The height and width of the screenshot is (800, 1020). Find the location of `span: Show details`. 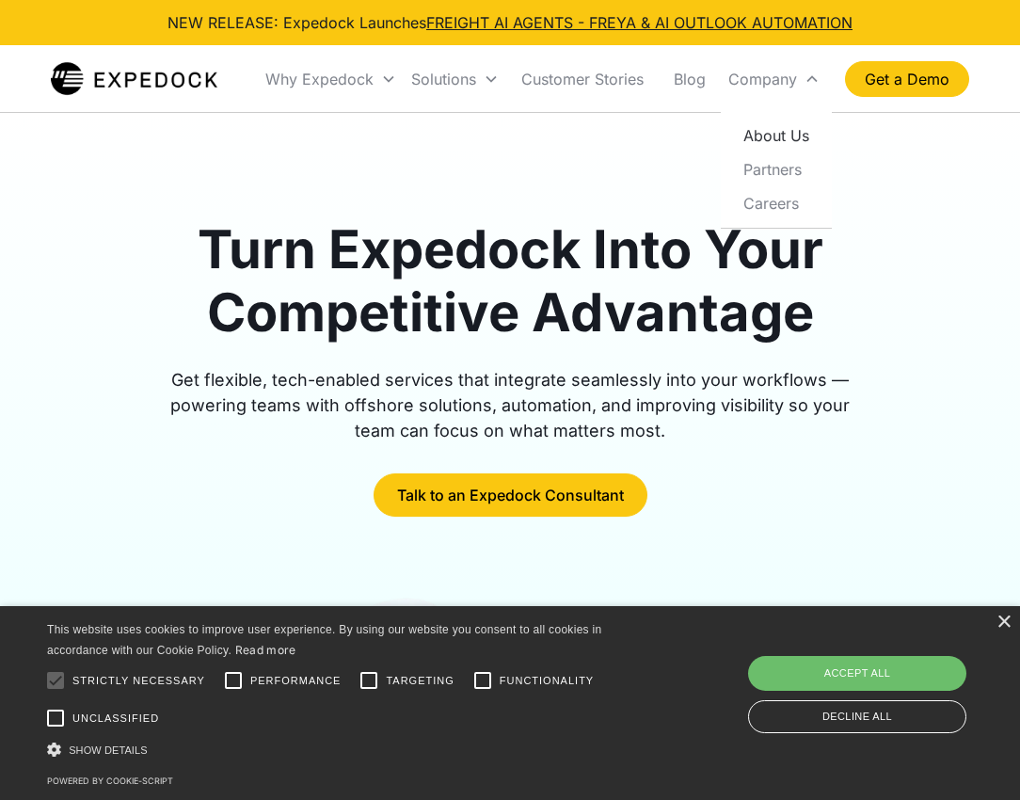

span: Show details is located at coordinates (108, 750).